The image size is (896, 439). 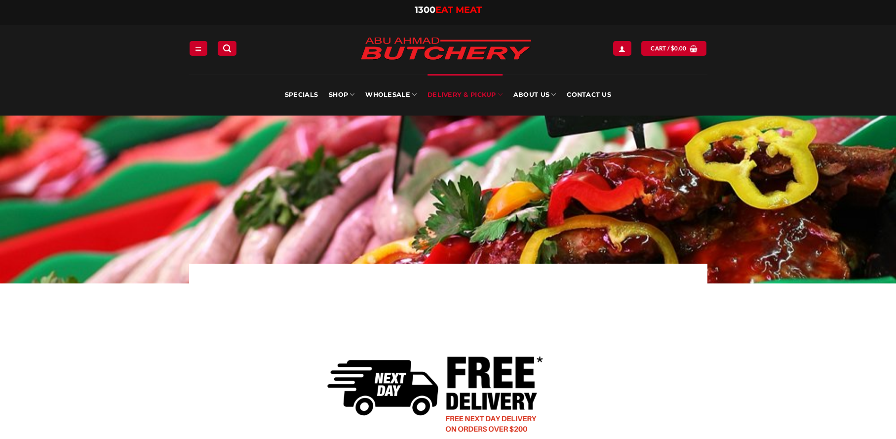 What do you see at coordinates (465, 95) in the screenshot?
I see `a: Delivery & Pickup` at bounding box center [465, 95].